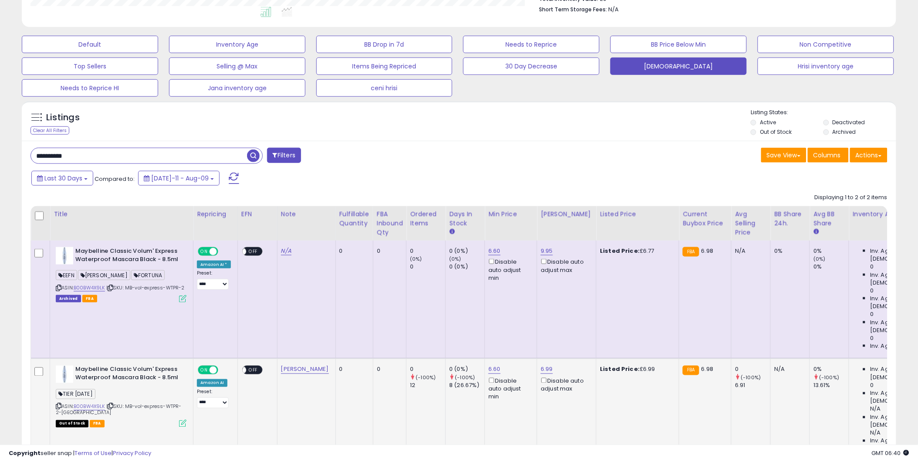  I want to click on b: Short Term Storage Fees:, so click(573, 9).